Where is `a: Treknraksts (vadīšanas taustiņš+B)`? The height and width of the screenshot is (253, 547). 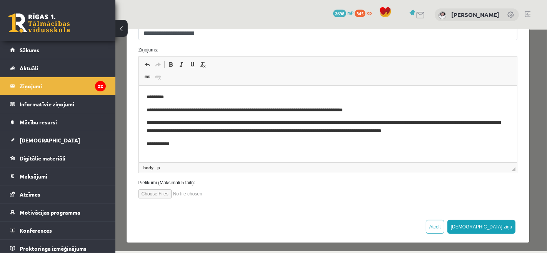 a: Treknraksts (vadīšanas taustiņš+B) is located at coordinates (55, 35).